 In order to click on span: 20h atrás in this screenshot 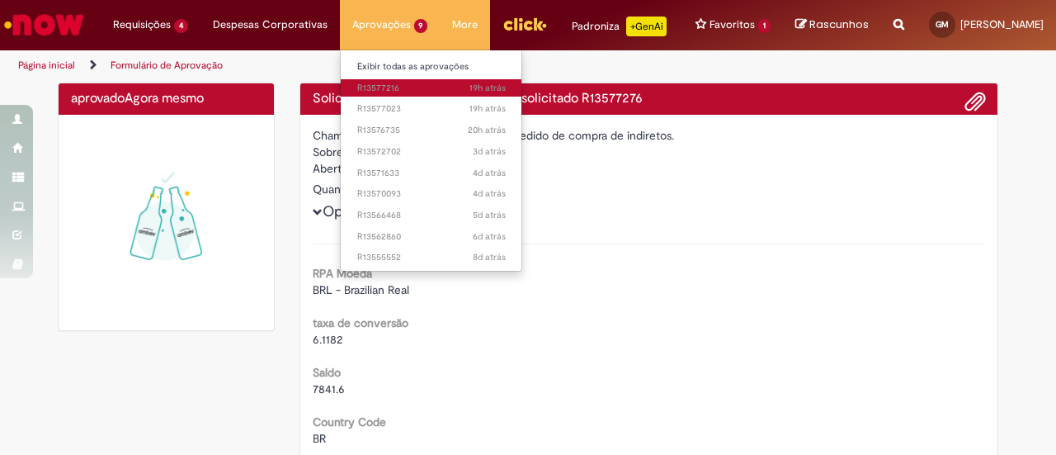, I will do `click(487, 130)`.